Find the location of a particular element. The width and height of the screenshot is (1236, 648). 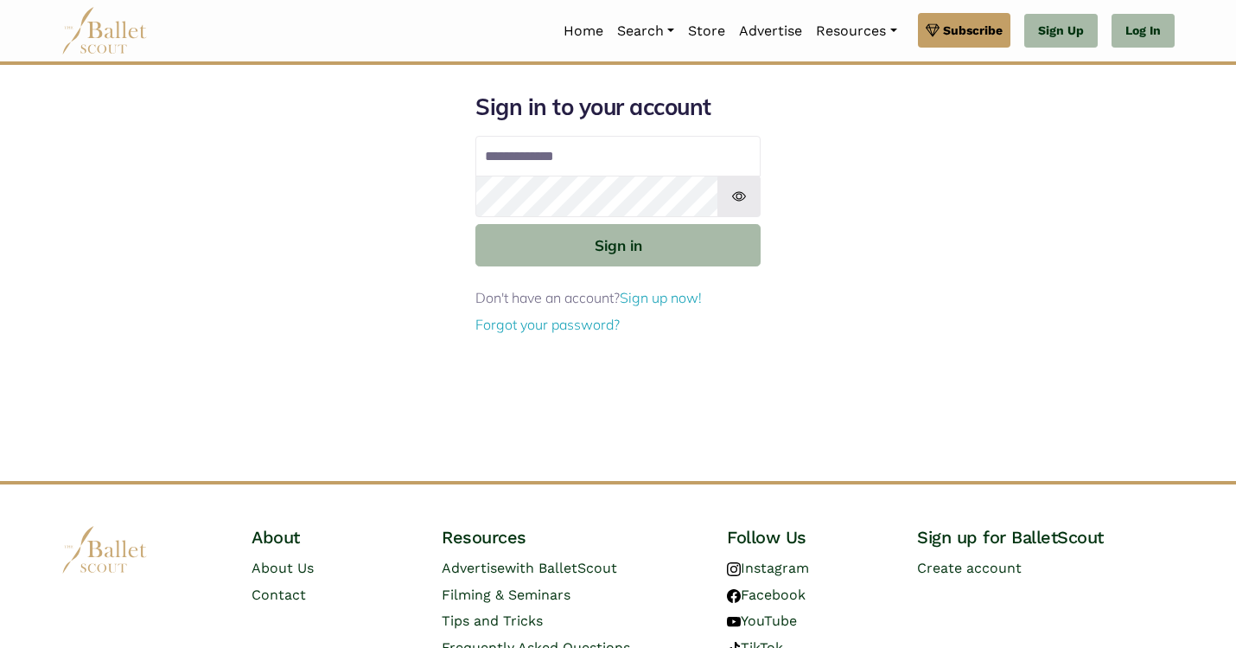

span: with BalletScout is located at coordinates (561, 567).